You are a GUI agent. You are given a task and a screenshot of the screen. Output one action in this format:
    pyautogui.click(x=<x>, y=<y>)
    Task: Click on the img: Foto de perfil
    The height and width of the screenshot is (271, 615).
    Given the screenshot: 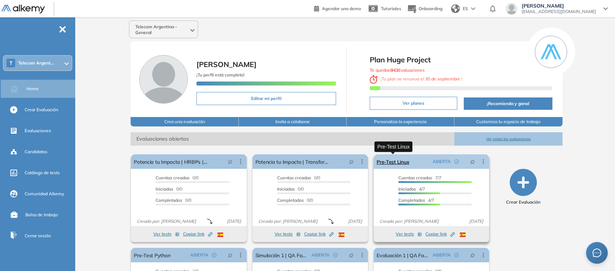 What is the action you would take?
    pyautogui.click(x=164, y=79)
    